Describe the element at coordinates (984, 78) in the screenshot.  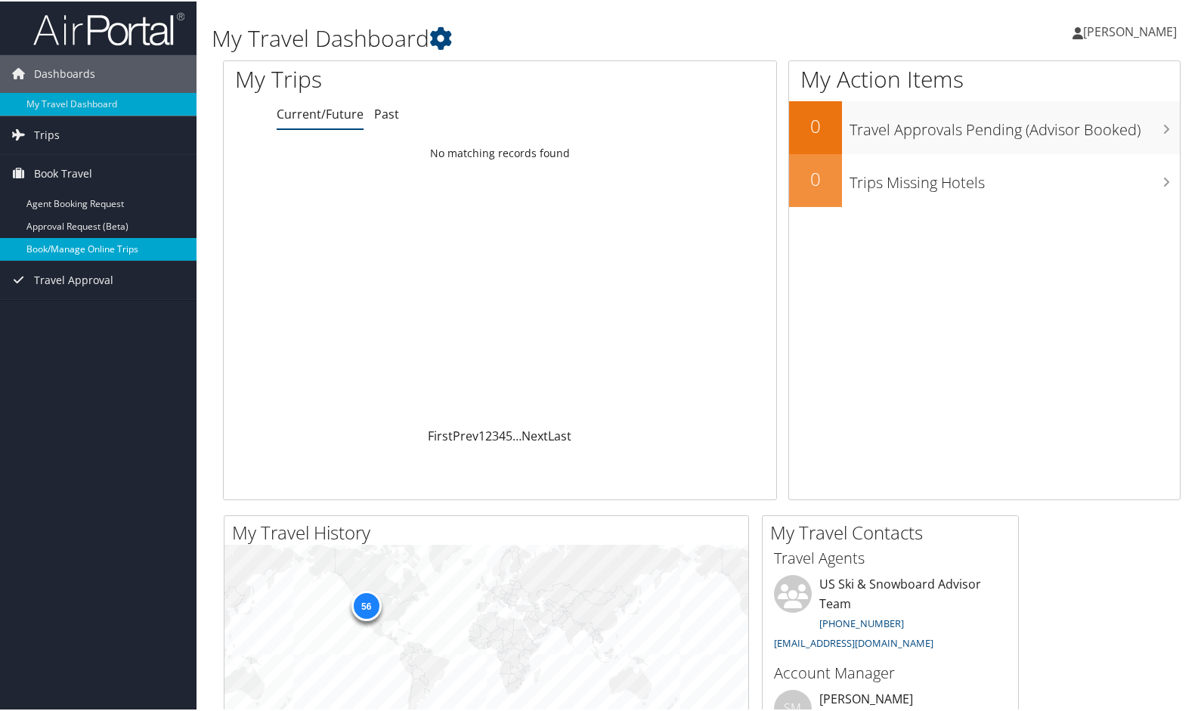
I see `h1: My Action Items` at that location.